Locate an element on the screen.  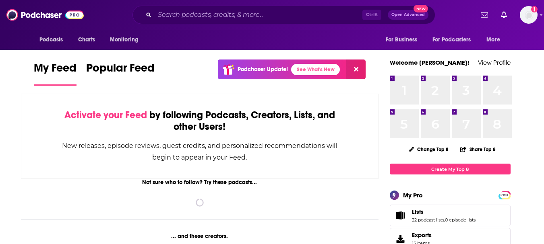
button: Show profile menu is located at coordinates (528, 15).